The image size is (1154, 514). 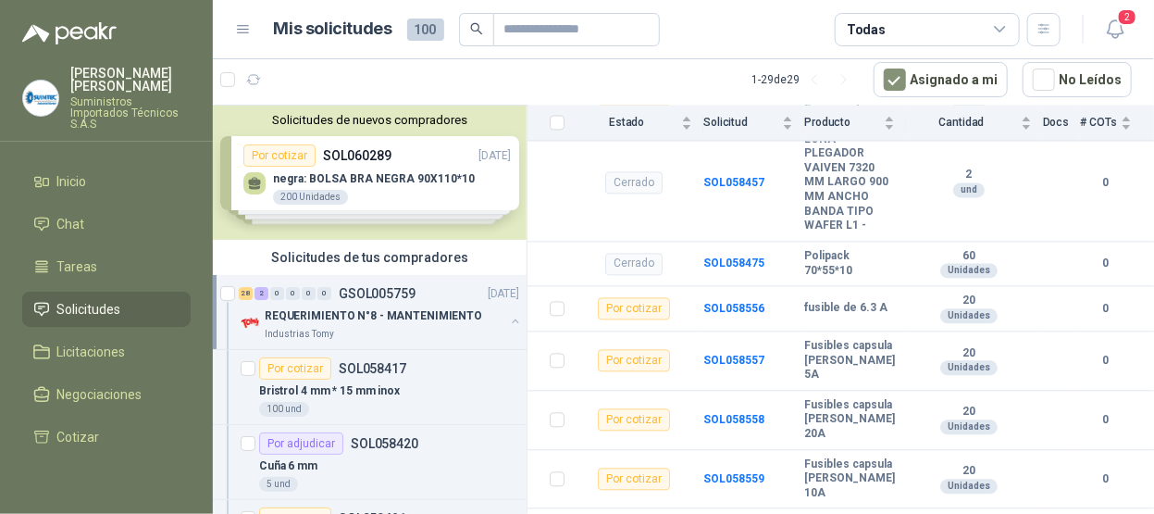 I want to click on b: LONA PLEGADOR VAIVEN 7320 MM LARGO 900 MM ANCHO BANDA TIPO WAFER L1 -, so click(x=850, y=182).